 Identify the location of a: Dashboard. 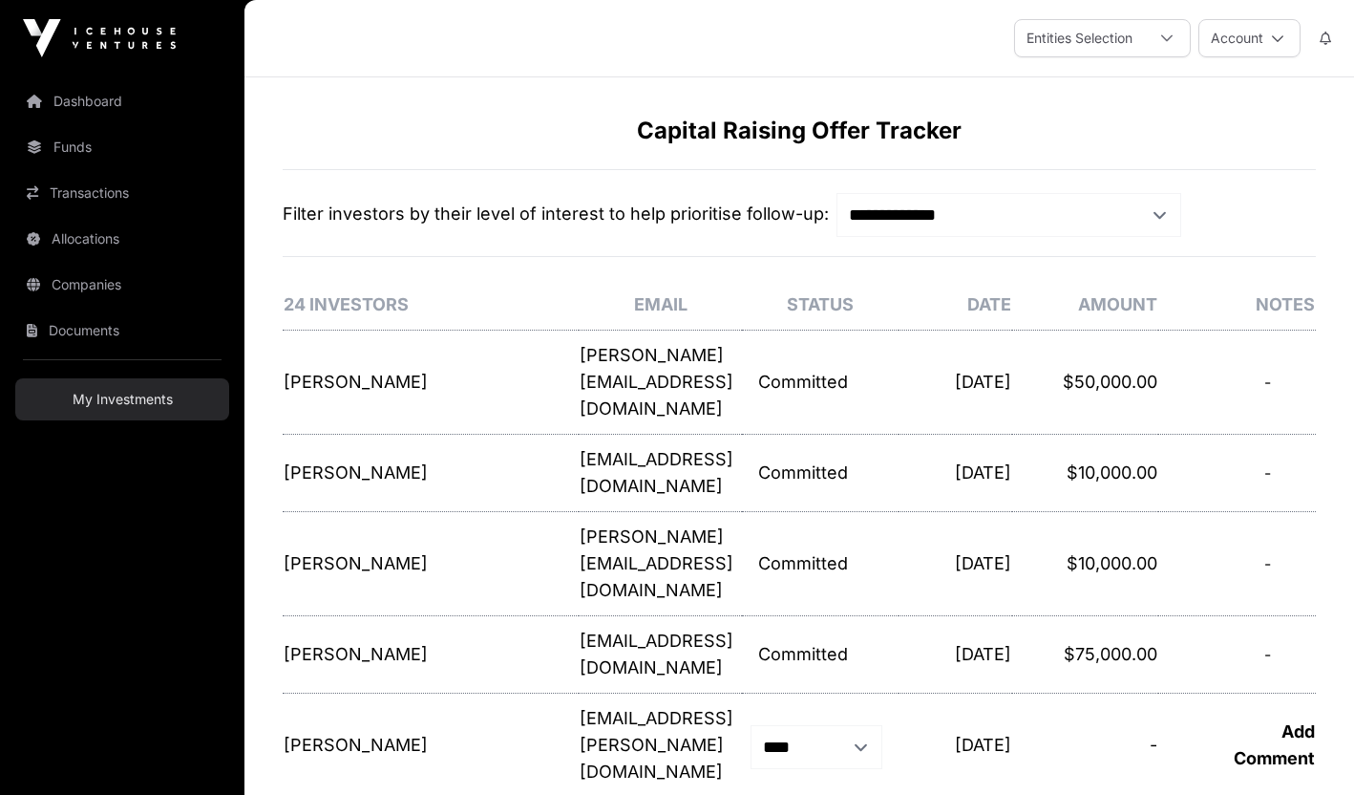
(122, 101).